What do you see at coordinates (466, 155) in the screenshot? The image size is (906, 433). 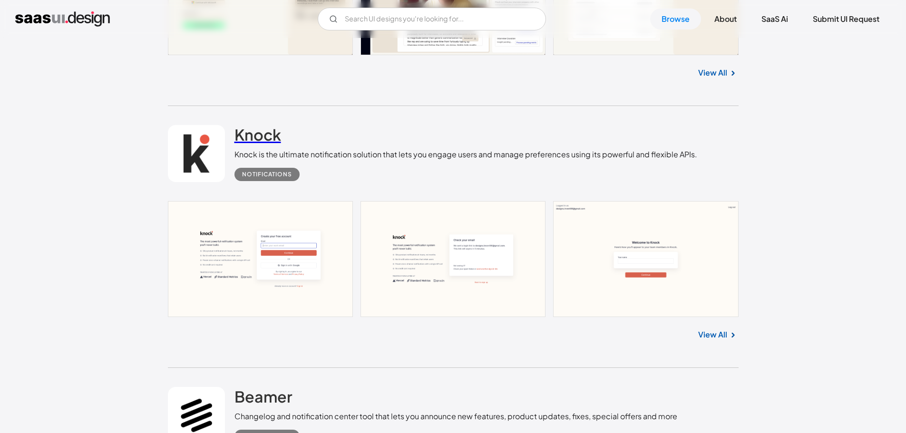 I see `div: Knock is the ultimate notification solution that lets you engage users and manage preferences usi...` at bounding box center [466, 155].